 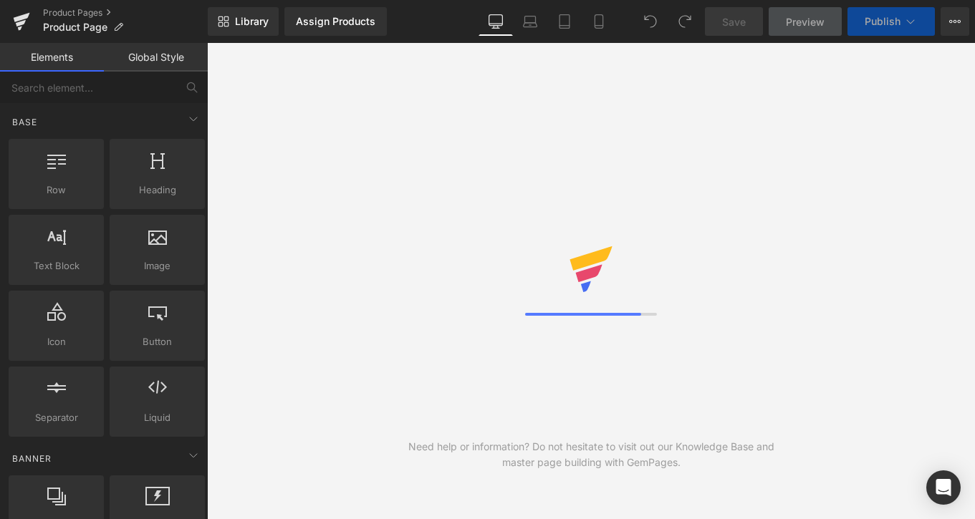 What do you see at coordinates (251, 21) in the screenshot?
I see `span: Library` at bounding box center [251, 21].